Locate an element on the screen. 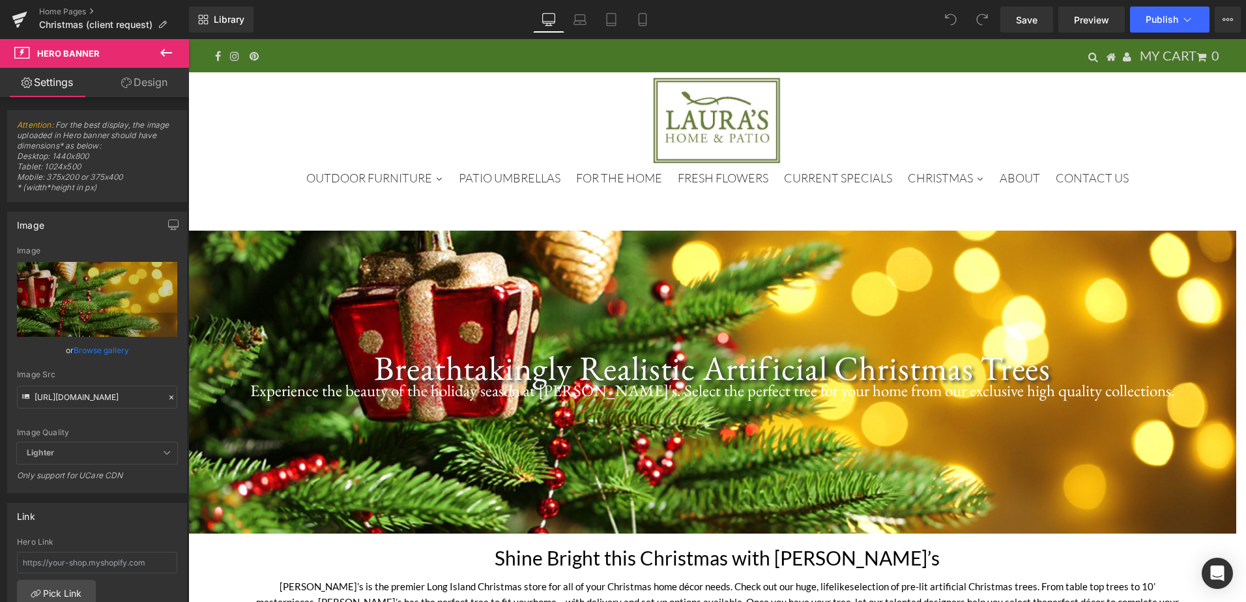 The image size is (1246, 602). div: Only support for UCare CDN is located at coordinates (97, 480).